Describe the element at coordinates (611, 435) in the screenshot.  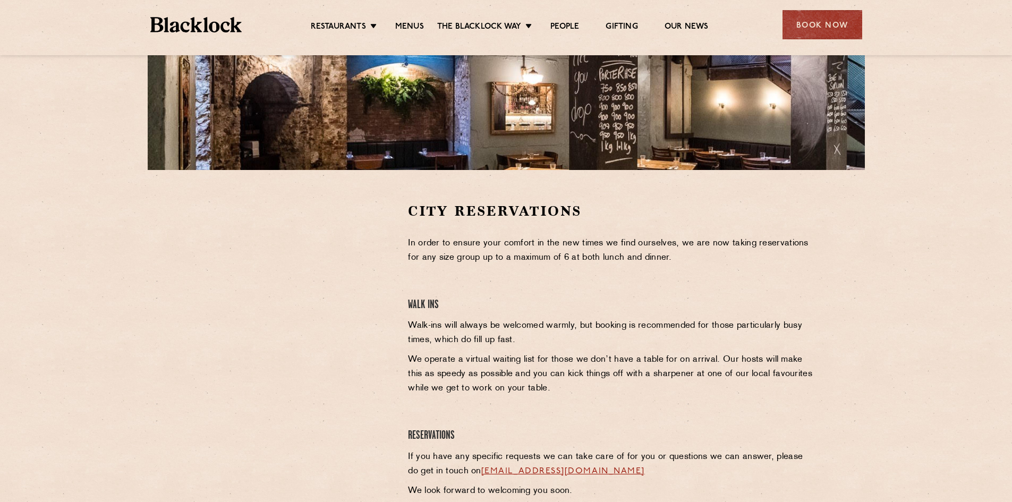
I see `h4: Reservations` at that location.